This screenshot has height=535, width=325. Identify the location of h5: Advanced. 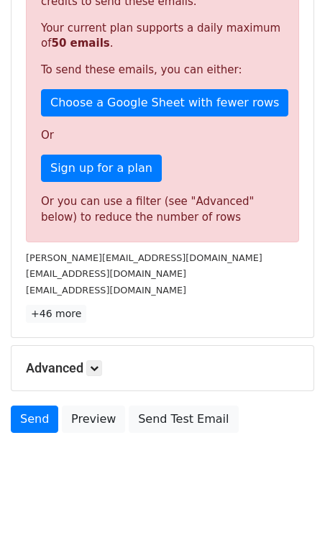
(162, 368).